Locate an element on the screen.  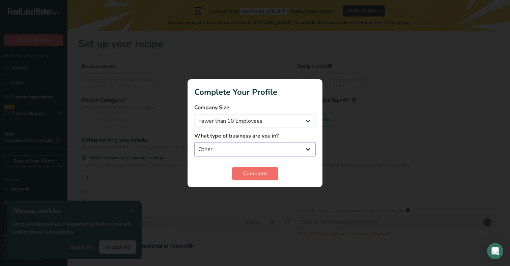
label: What type of business are you in? is located at coordinates (255, 136).